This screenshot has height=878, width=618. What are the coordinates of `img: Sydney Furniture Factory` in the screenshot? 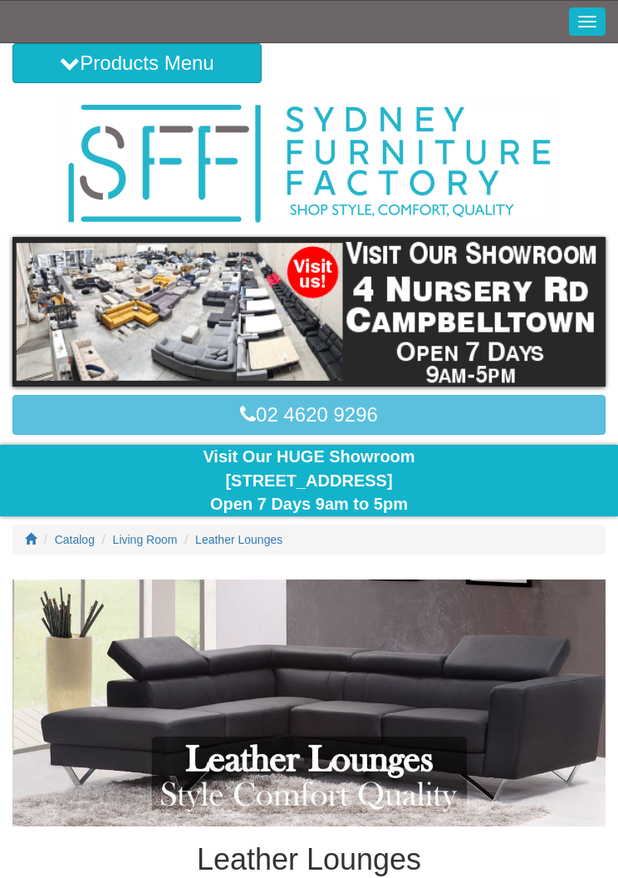 It's located at (309, 164).